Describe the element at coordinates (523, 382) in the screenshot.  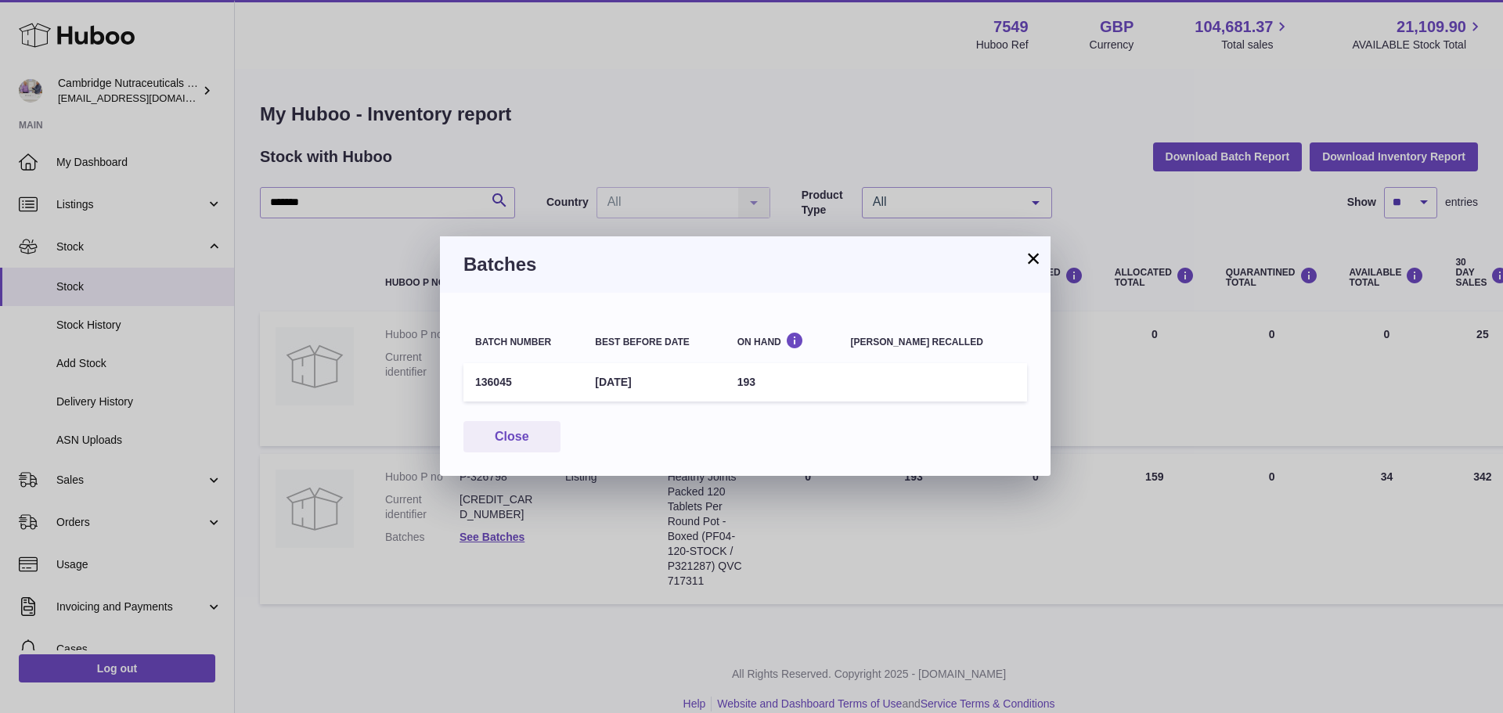
I see `td: 136045` at that location.